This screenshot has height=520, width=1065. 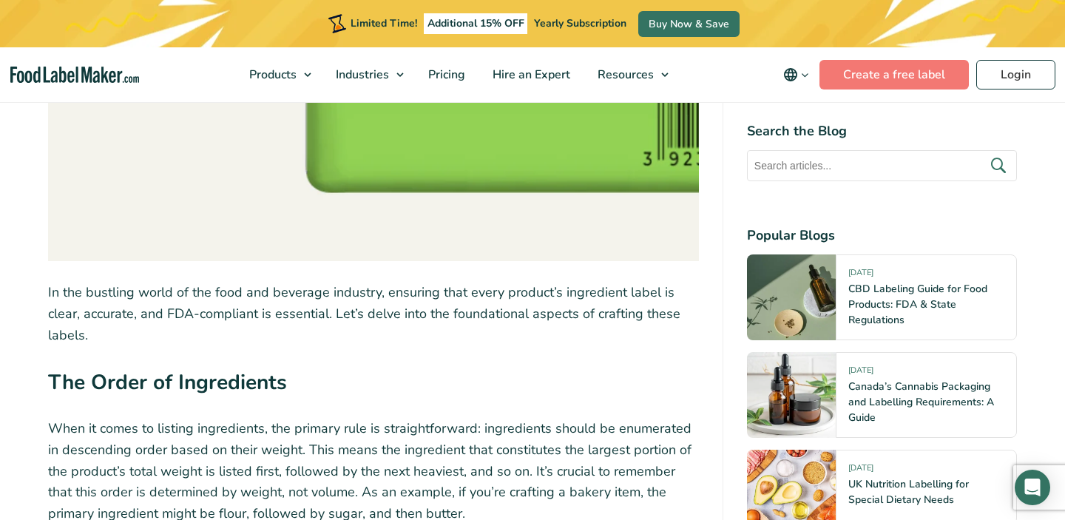 I want to click on h3: The Order of Ingredients, so click(x=373, y=386).